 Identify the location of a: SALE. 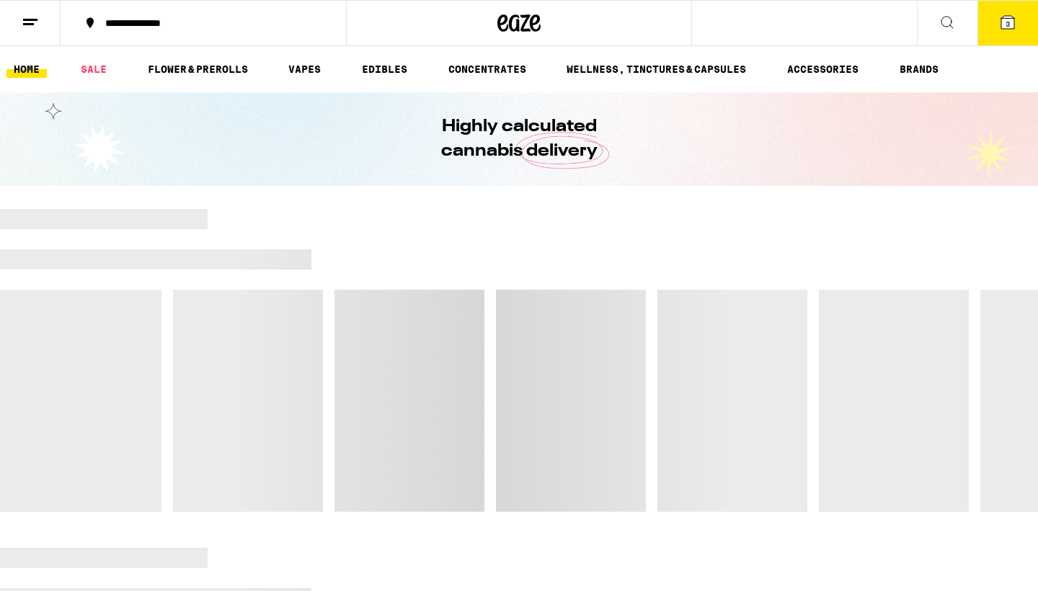
(94, 69).